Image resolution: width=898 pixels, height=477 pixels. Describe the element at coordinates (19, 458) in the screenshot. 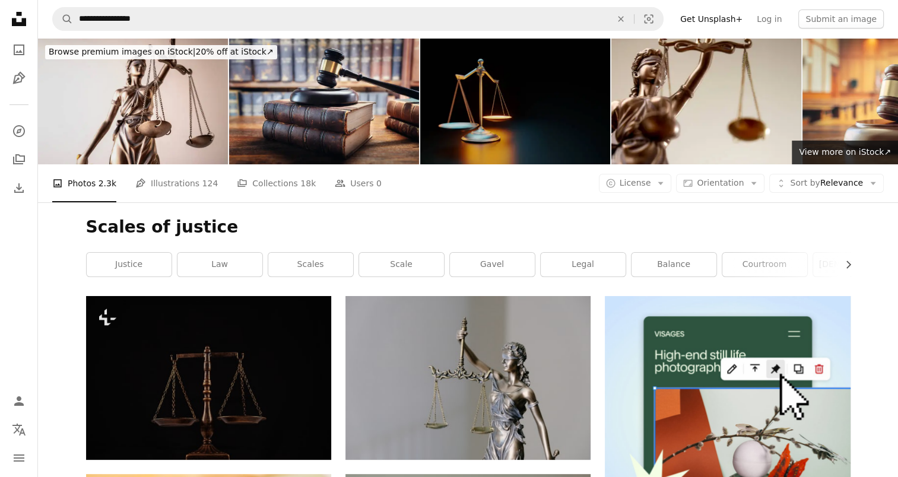

I see `button: Menu` at that location.